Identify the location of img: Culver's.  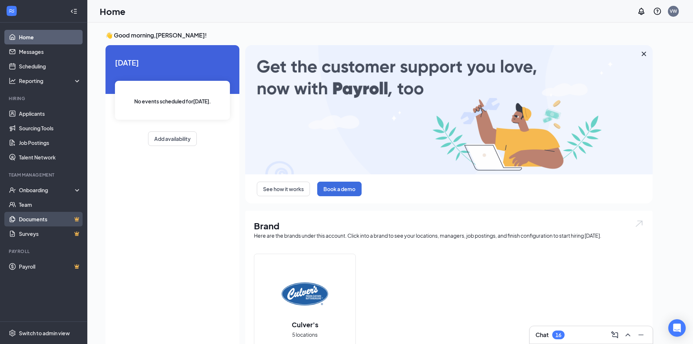
(305, 294).